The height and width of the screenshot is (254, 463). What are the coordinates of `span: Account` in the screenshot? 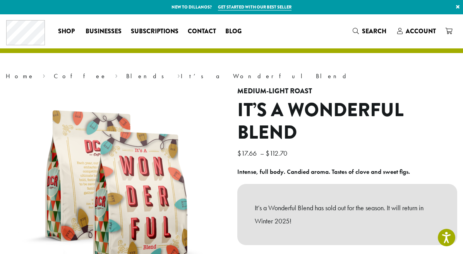 It's located at (421, 31).